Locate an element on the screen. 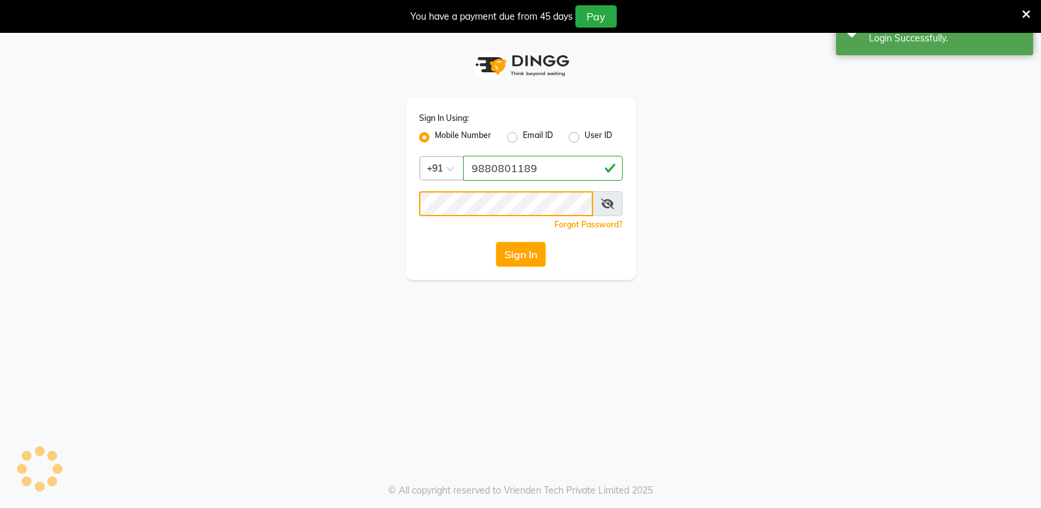 This screenshot has height=508, width=1041. button: Pay is located at coordinates (596, 16).